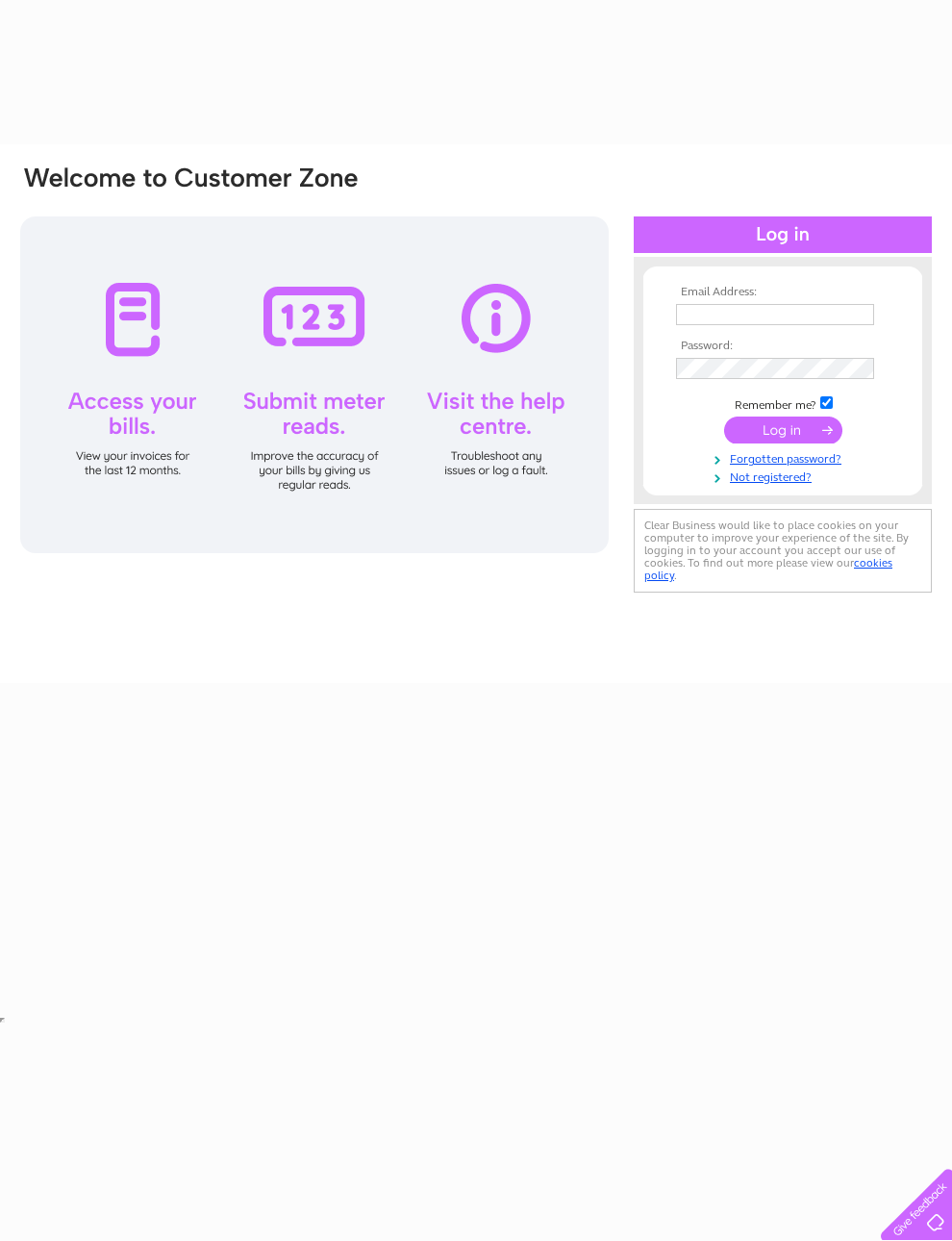  What do you see at coordinates (769, 568) in the screenshot?
I see `a: cookies policy` at bounding box center [769, 568].